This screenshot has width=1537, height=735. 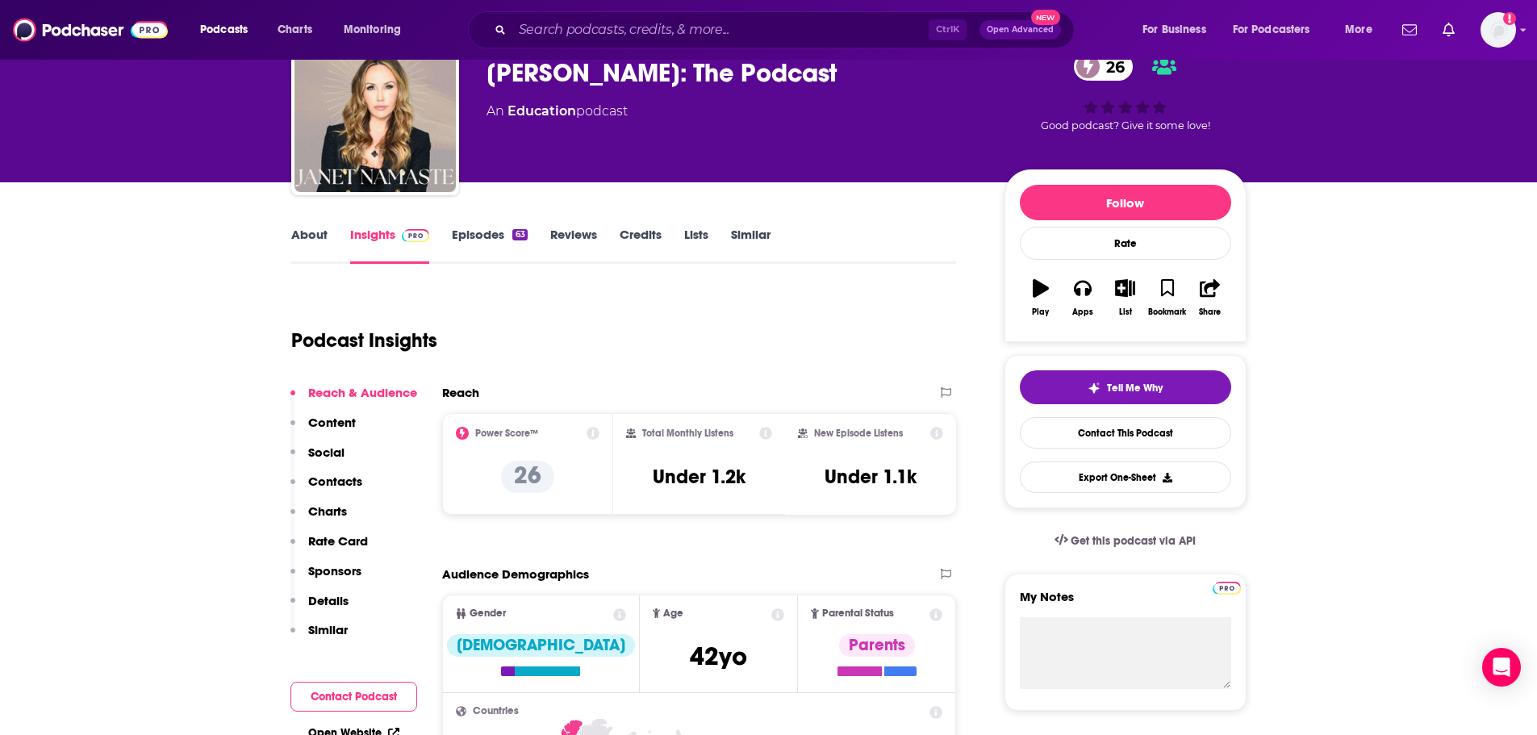 I want to click on span: Charts, so click(x=294, y=30).